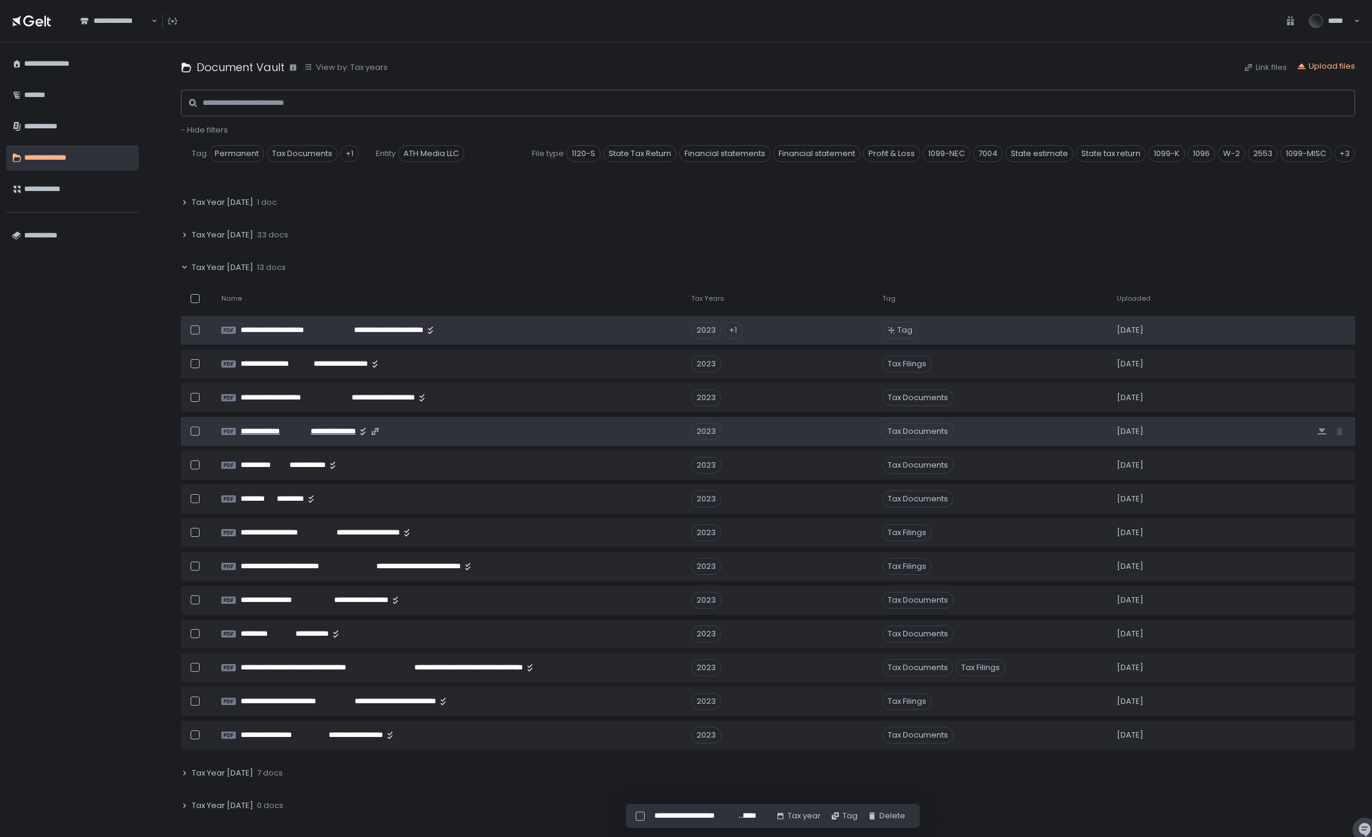 Image resolution: width=1372 pixels, height=837 pixels. I want to click on span: 0 docs, so click(270, 806).